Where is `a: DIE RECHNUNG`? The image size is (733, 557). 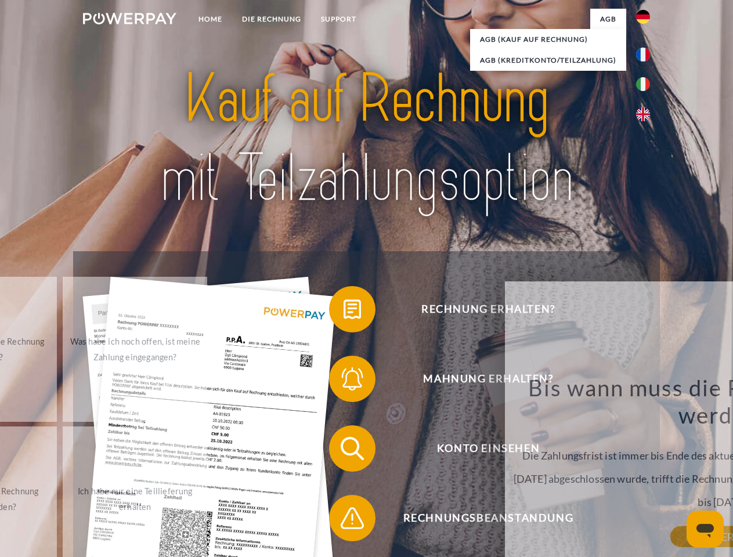 a: DIE RECHNUNG is located at coordinates (272, 19).